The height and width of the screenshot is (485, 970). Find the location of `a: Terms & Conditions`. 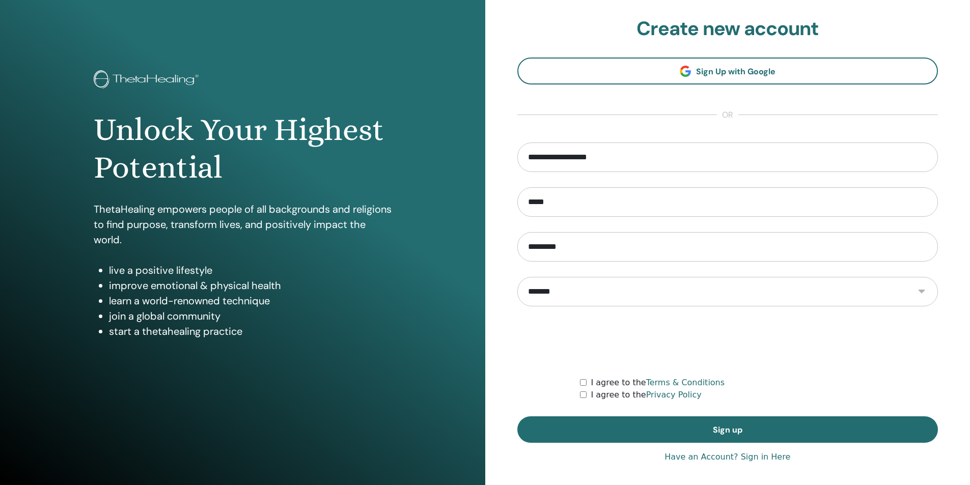

a: Terms & Conditions is located at coordinates (685, 382).